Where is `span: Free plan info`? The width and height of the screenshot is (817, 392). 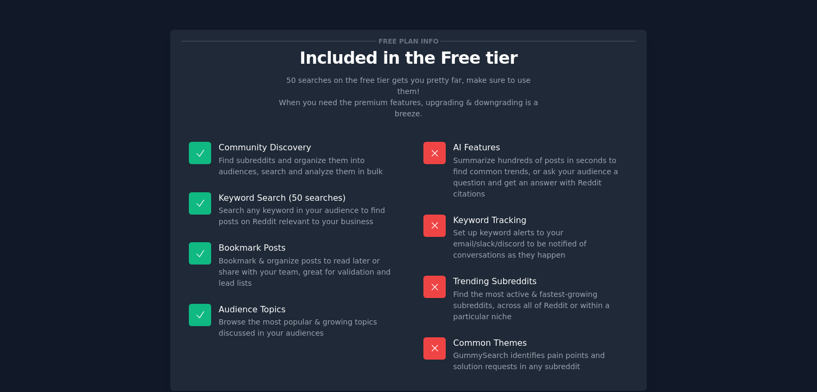 span: Free plan info is located at coordinates (408, 41).